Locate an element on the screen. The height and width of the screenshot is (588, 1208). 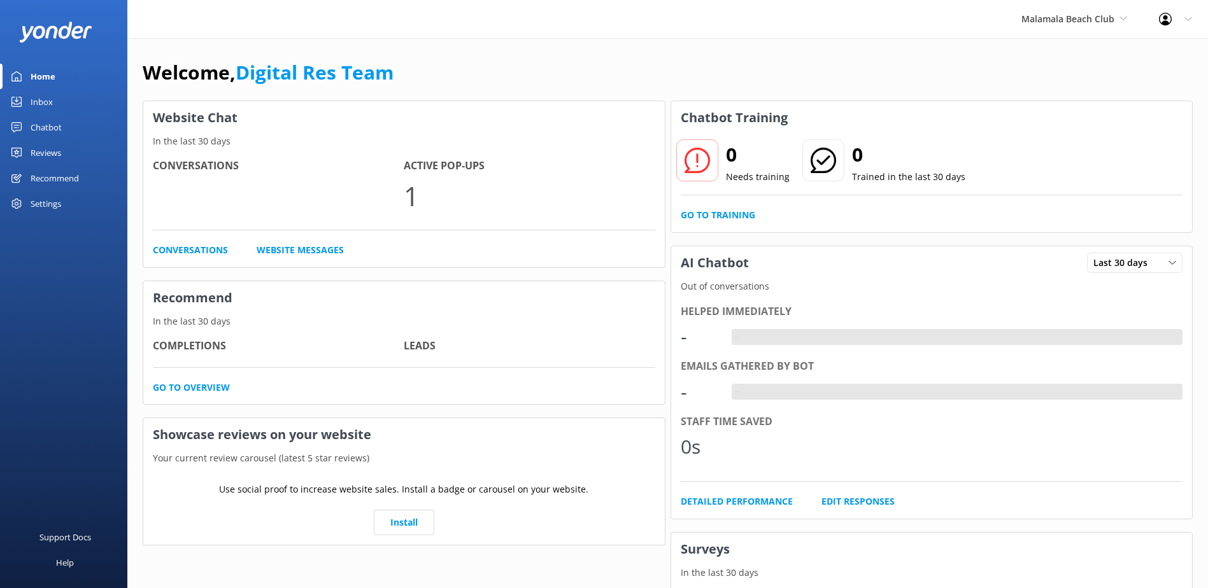
span: Malamala Beach Club is located at coordinates (1068, 18).